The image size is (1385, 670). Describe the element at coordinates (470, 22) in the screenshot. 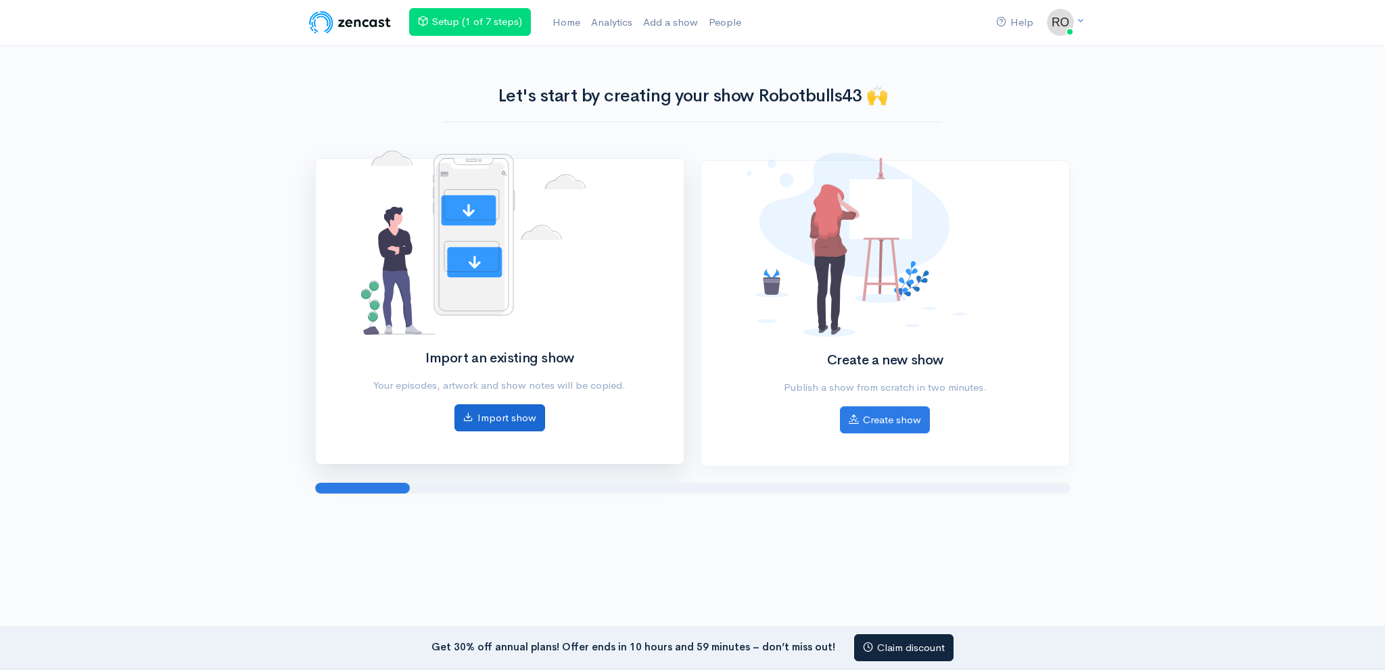

I see `a: Setup (1 of 7 steps)` at that location.